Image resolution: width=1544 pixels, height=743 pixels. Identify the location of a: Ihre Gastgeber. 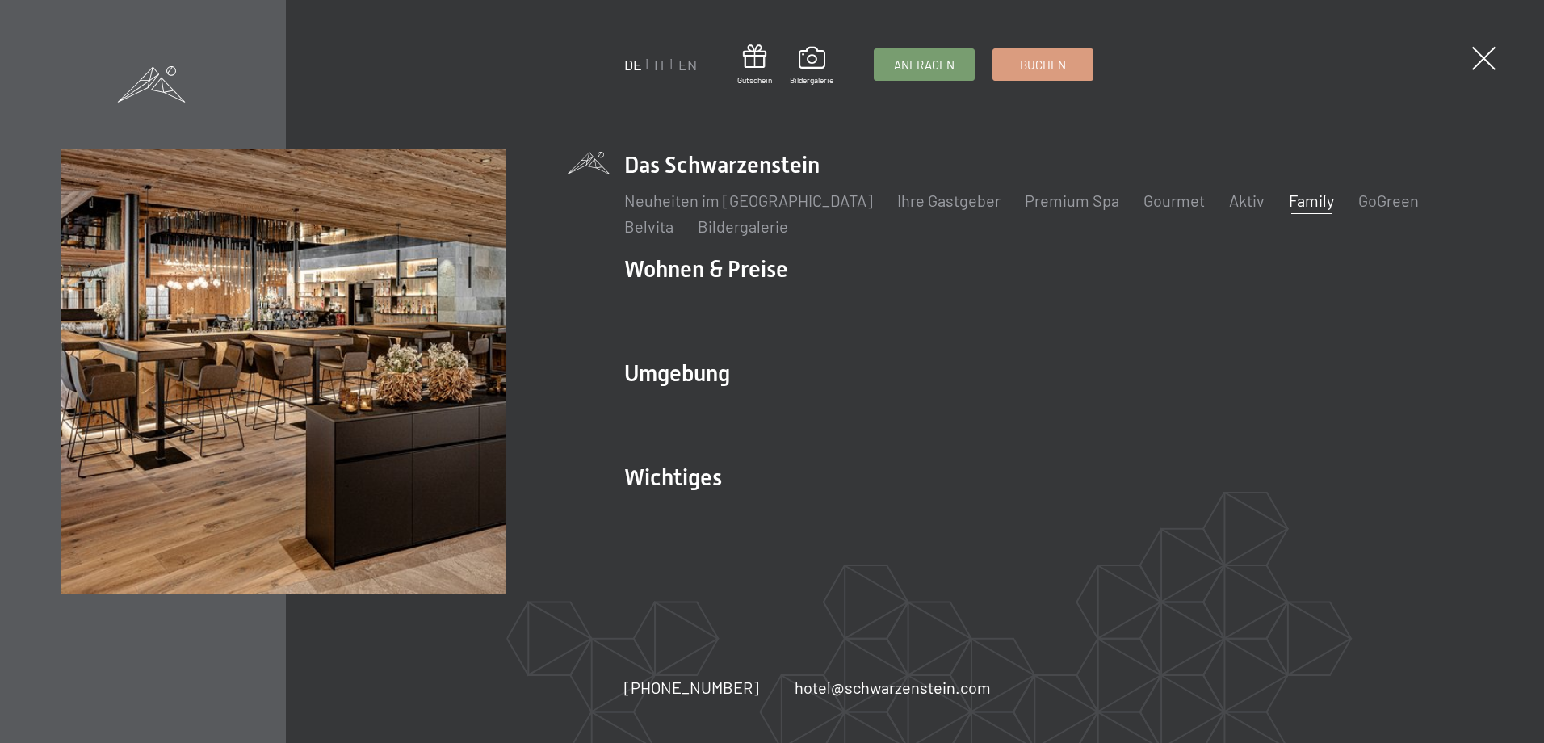
(949, 200).